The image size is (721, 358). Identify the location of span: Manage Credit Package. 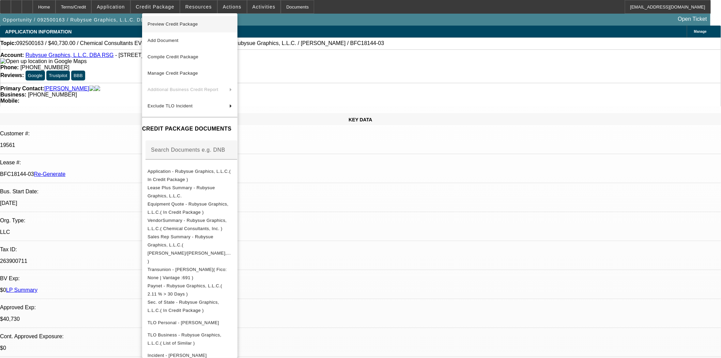
(173, 73).